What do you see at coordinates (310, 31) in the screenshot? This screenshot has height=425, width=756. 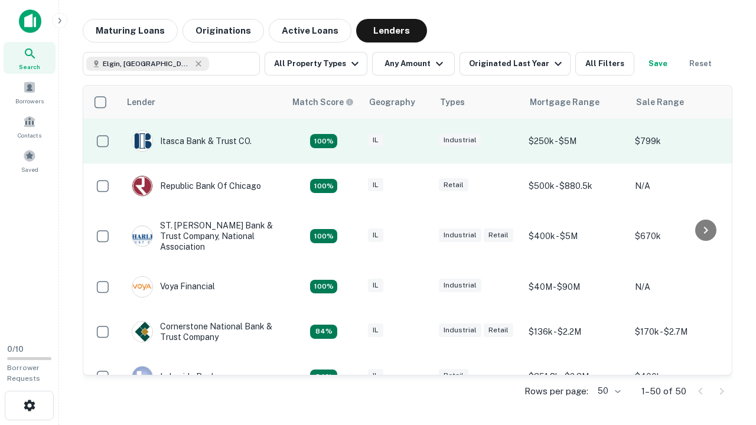 I see `button: Active Loans` at bounding box center [310, 31].